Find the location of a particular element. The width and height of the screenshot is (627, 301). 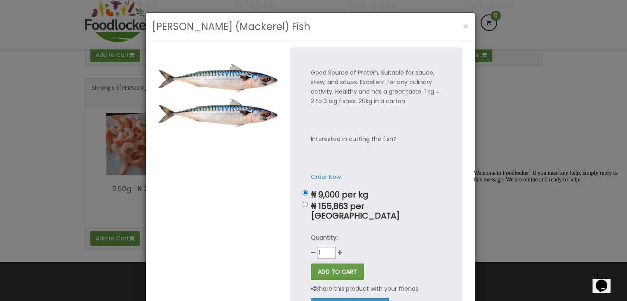

strong: Quantity: is located at coordinates (324, 237).